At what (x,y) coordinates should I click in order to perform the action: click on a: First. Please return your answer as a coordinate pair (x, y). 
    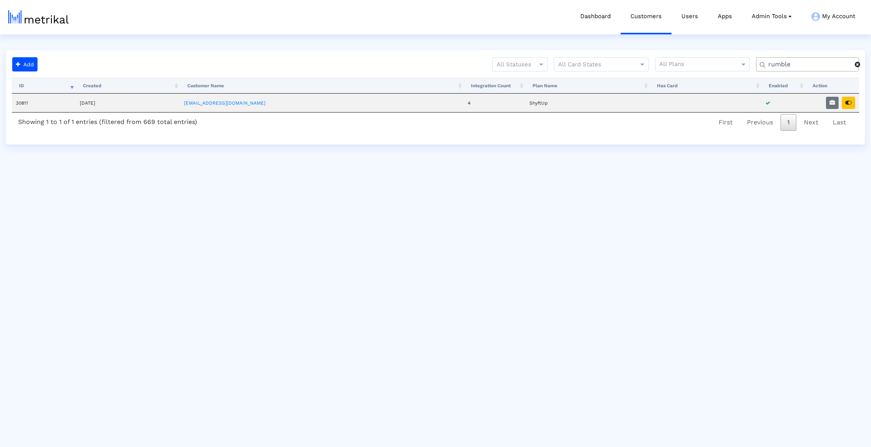
    Looking at the image, I should click on (726, 123).